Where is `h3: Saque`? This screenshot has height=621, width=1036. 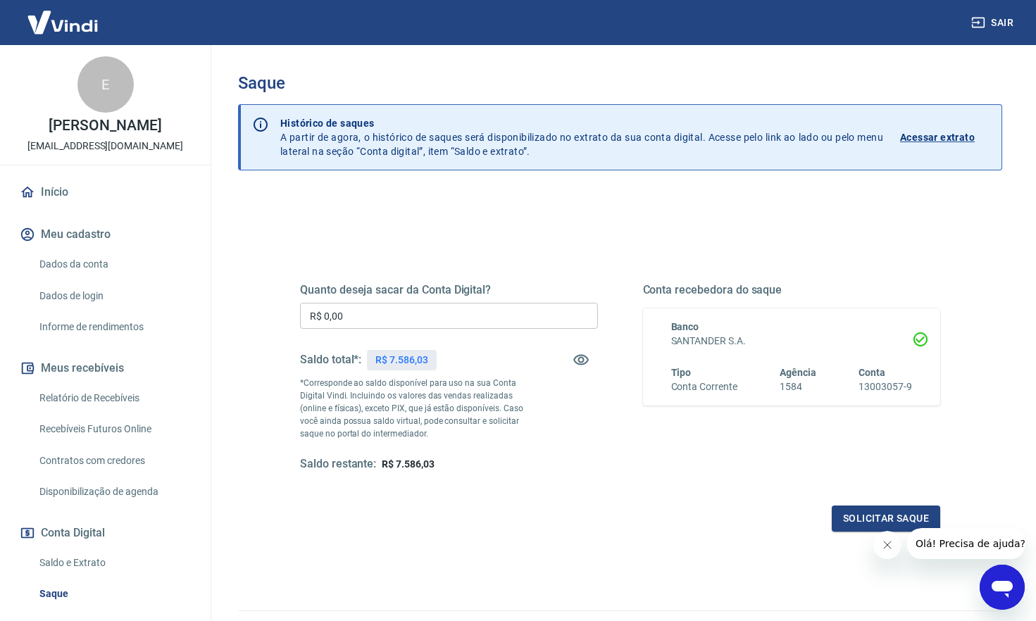 h3: Saque is located at coordinates (620, 83).